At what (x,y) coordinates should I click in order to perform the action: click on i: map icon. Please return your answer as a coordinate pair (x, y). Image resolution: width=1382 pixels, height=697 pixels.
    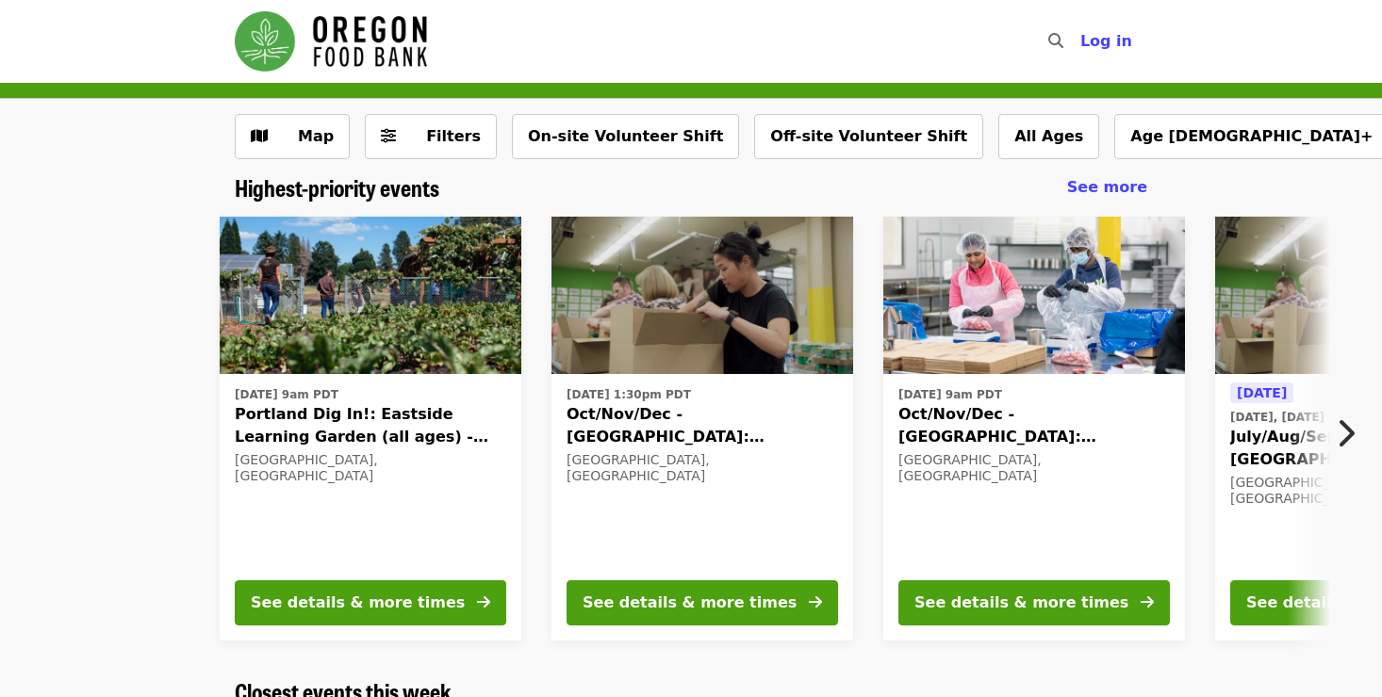
    Looking at the image, I should click on (259, 136).